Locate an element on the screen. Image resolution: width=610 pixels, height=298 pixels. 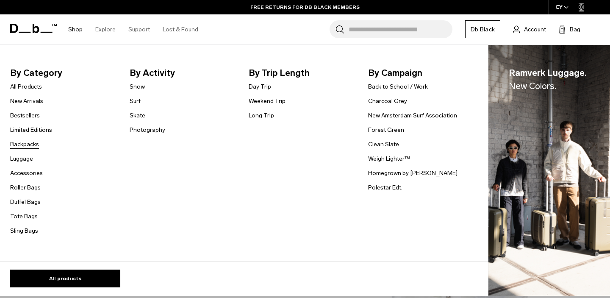
a: Weekend Trip is located at coordinates (267, 101).